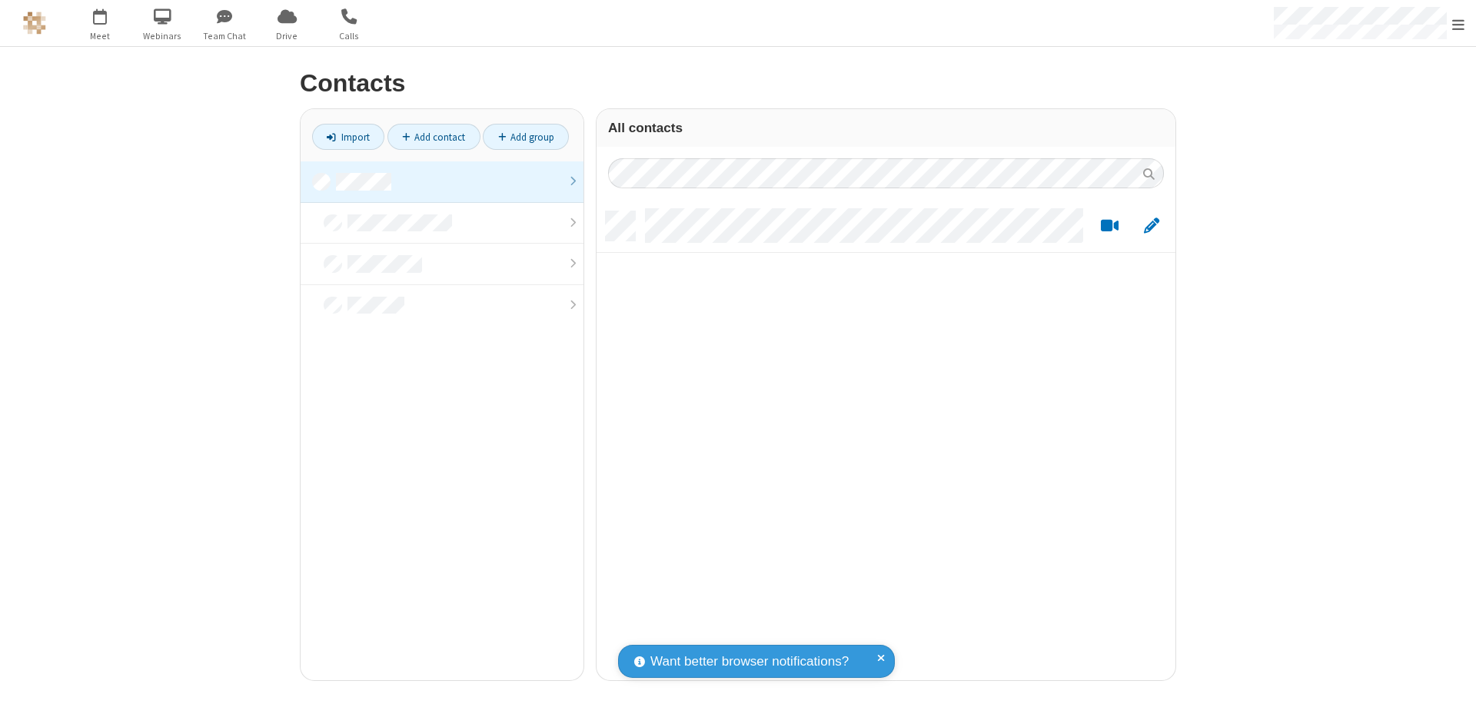 Image resolution: width=1476 pixels, height=704 pixels. What do you see at coordinates (526, 137) in the screenshot?
I see `a: Add group` at bounding box center [526, 137].